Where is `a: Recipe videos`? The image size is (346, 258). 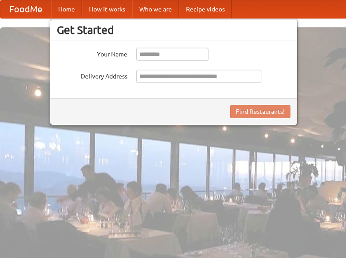 a: Recipe videos is located at coordinates (205, 9).